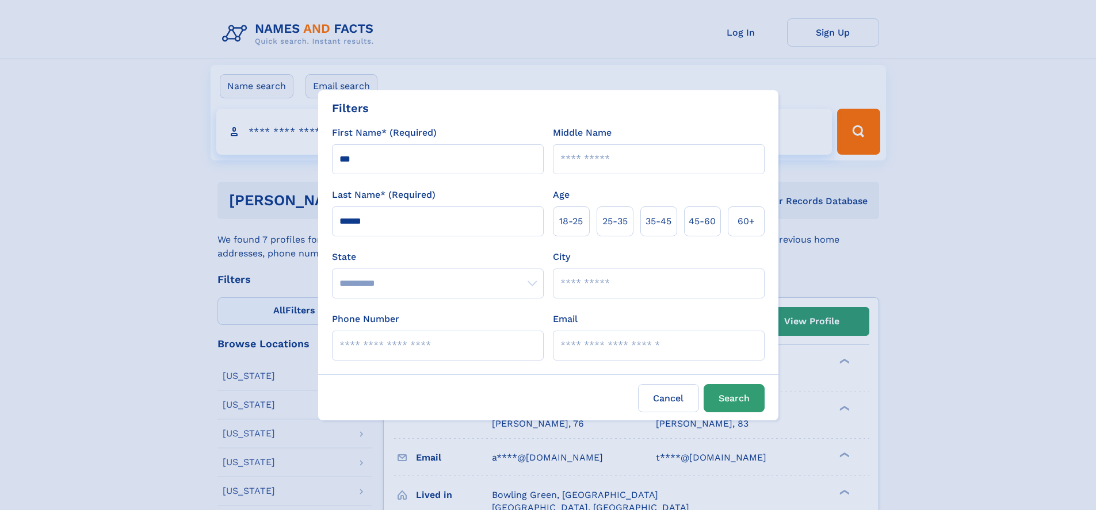 Image resolution: width=1096 pixels, height=510 pixels. I want to click on label: City, so click(561, 257).